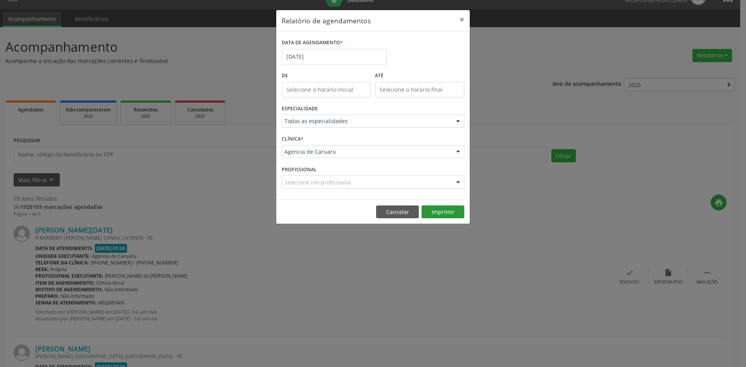 This screenshot has height=367, width=746. What do you see at coordinates (326, 90) in the screenshot?
I see `input: Selecione o horário inicial` at bounding box center [326, 90].